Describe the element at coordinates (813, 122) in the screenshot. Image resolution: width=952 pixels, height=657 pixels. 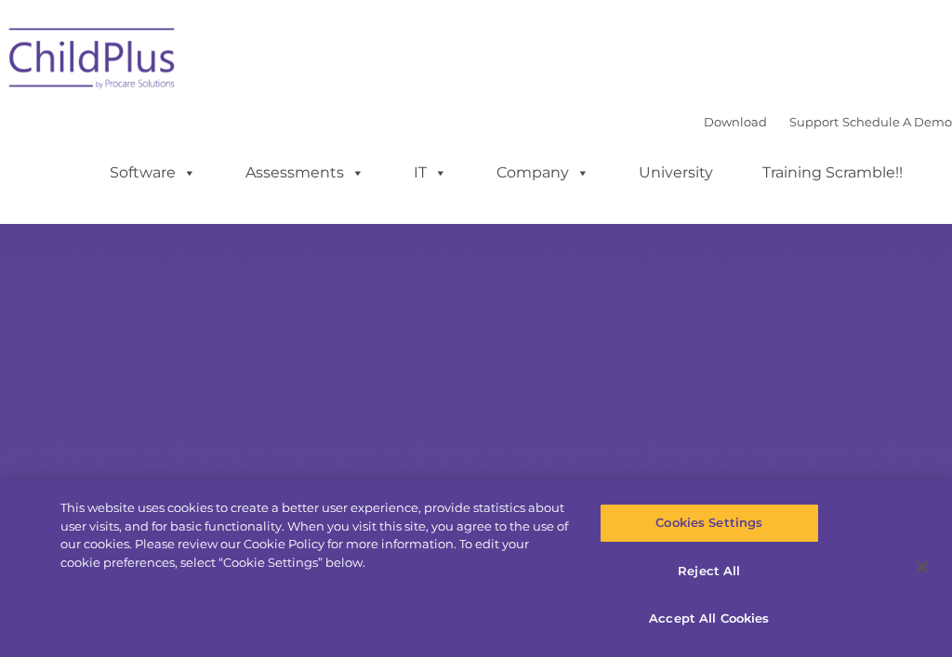
I see `a: Support` at that location.